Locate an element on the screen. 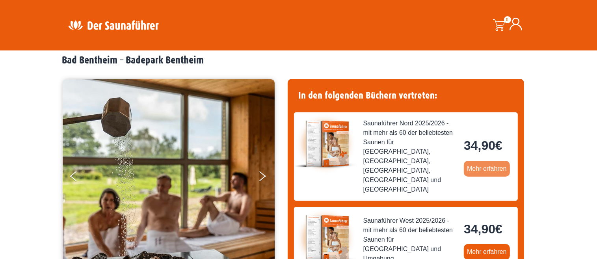  img: der-saunafuehrer-2025-nord.jpg is located at coordinates (326, 144).